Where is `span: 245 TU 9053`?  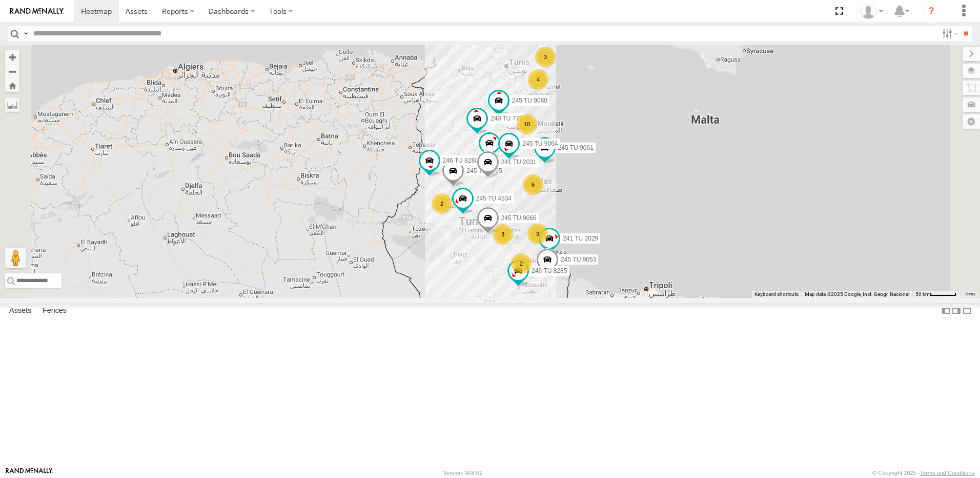 span: 245 TU 9053 is located at coordinates (578, 259).